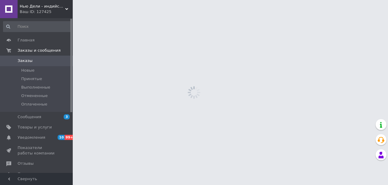  What do you see at coordinates (46, 12) in the screenshot?
I see `div: Ваш ID: 127425` at bounding box center [46, 12].